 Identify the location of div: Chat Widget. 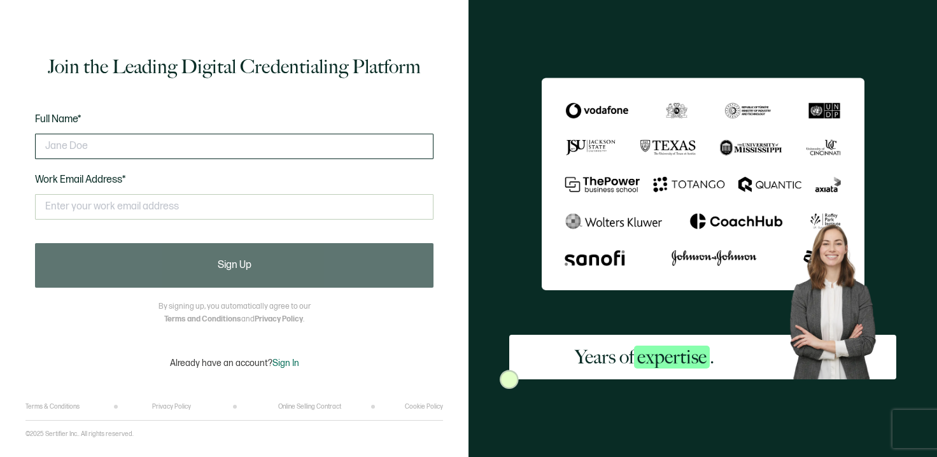
(830, 385).